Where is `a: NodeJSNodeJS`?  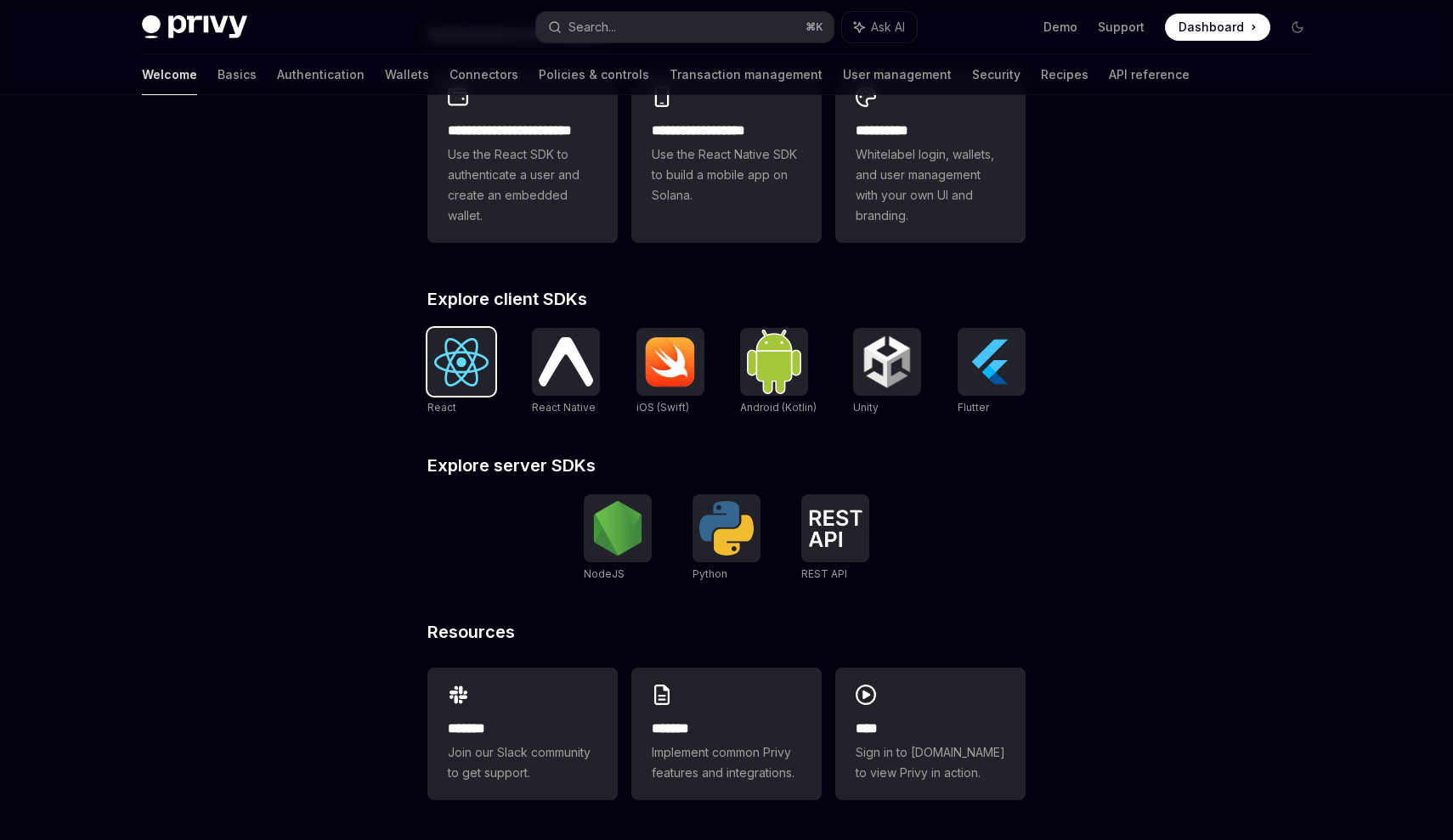 a: NodeJSNodeJS is located at coordinates (618, 538).